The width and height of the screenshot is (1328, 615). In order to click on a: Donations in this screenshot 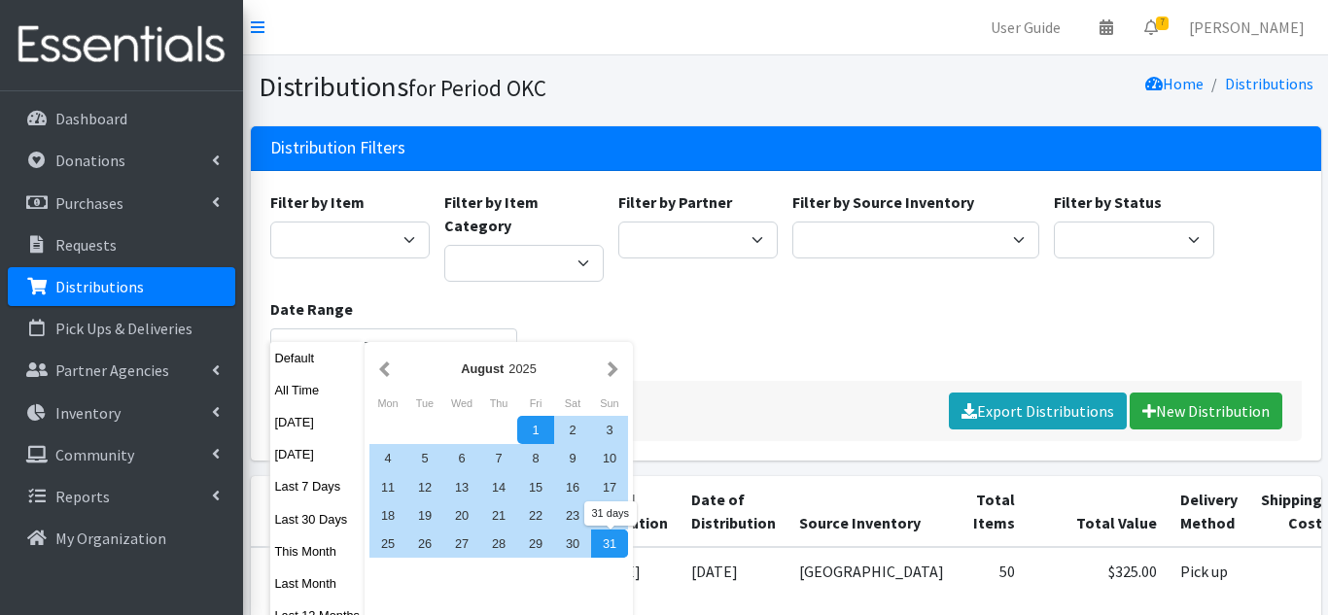, I will do `click(122, 160)`.